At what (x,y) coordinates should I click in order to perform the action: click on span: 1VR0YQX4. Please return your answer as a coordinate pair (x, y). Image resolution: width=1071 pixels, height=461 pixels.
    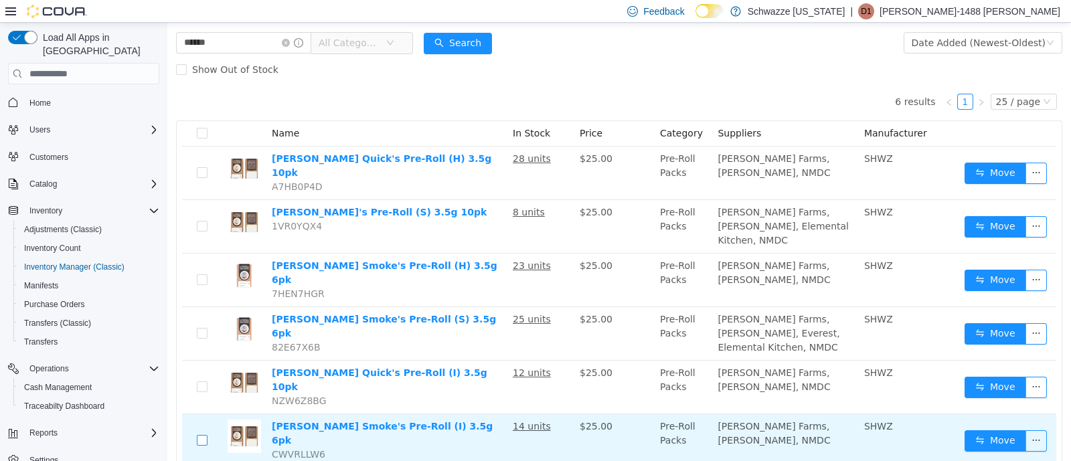
    Looking at the image, I should click on (129, 203).